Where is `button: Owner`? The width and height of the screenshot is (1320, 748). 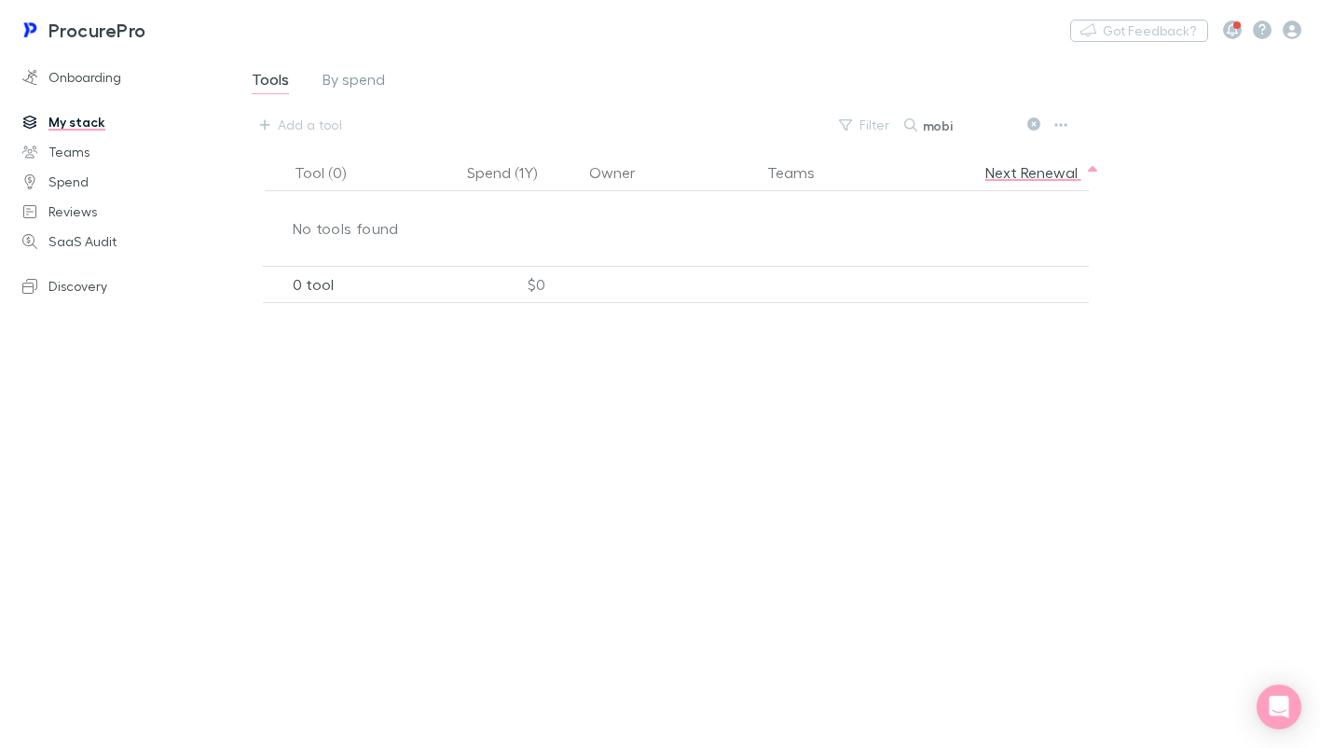
button: Owner is located at coordinates (623, 173).